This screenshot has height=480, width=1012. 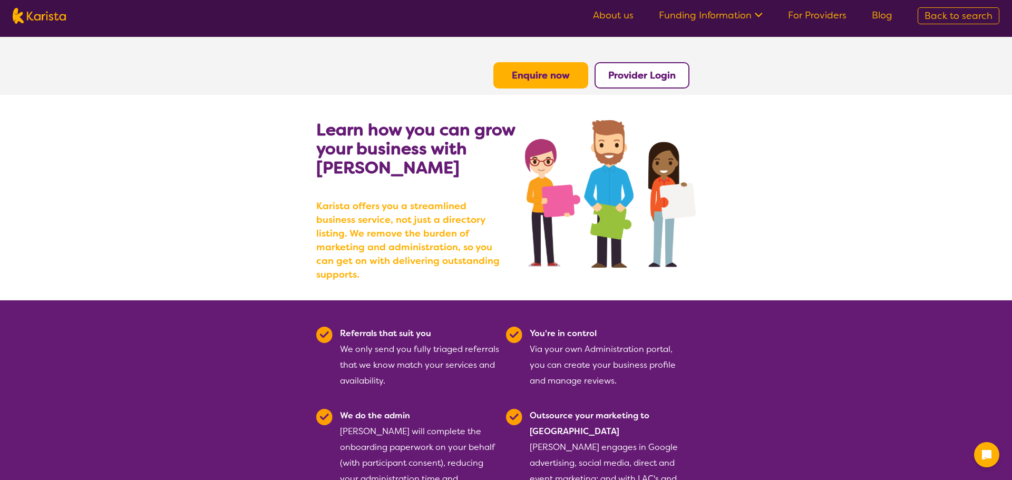 What do you see at coordinates (39, 16) in the screenshot?
I see `img: Karista logo` at bounding box center [39, 16].